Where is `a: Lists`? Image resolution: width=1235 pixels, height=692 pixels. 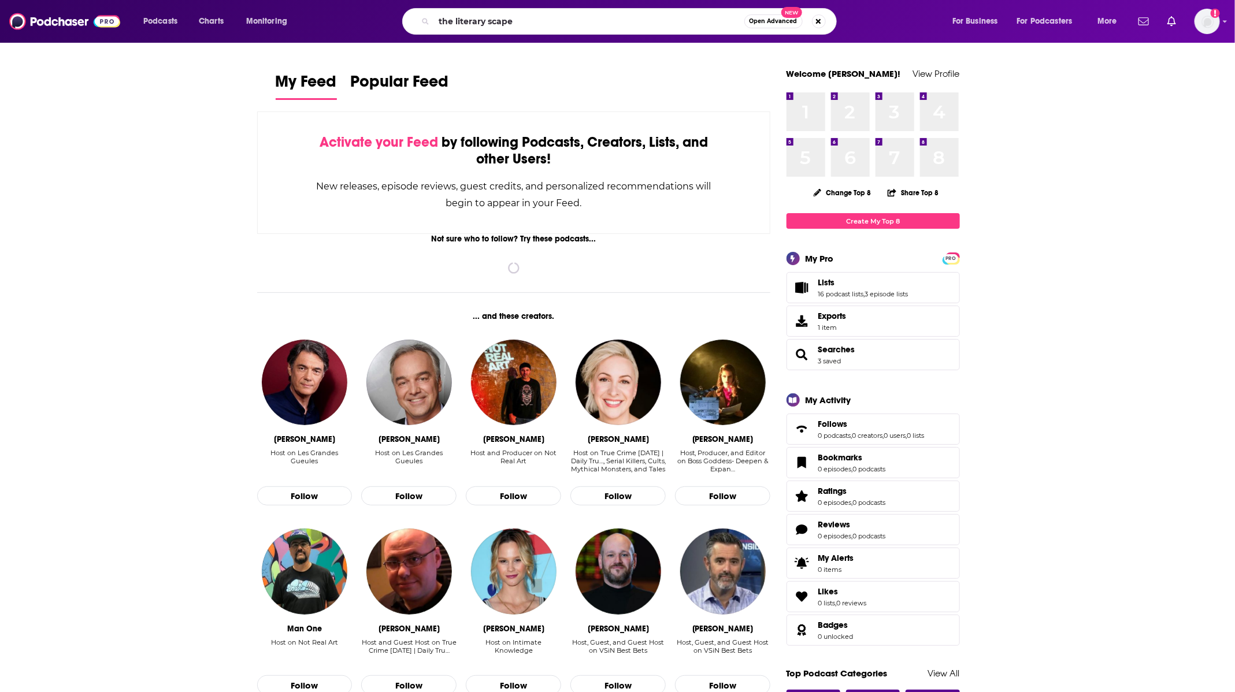
a: Lists is located at coordinates (863, 283).